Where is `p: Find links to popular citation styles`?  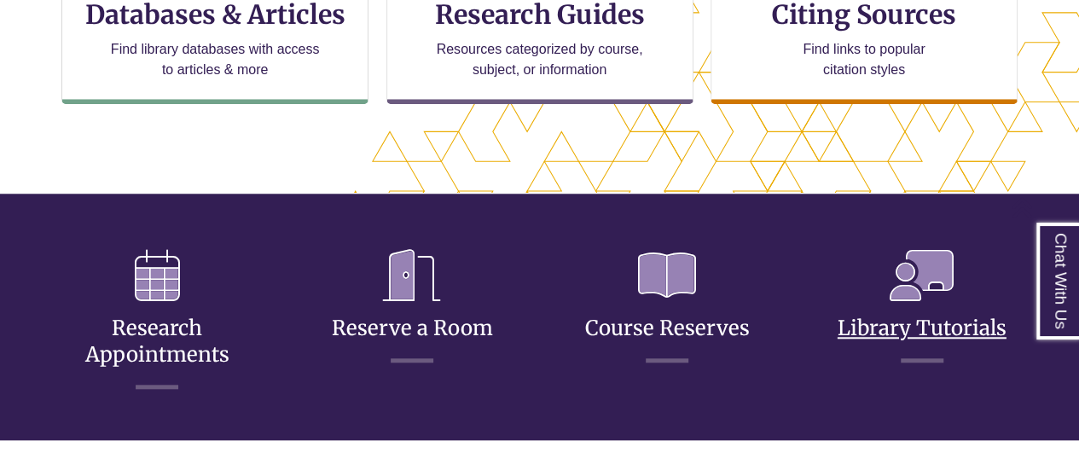
p: Find links to popular citation styles is located at coordinates (864, 60).